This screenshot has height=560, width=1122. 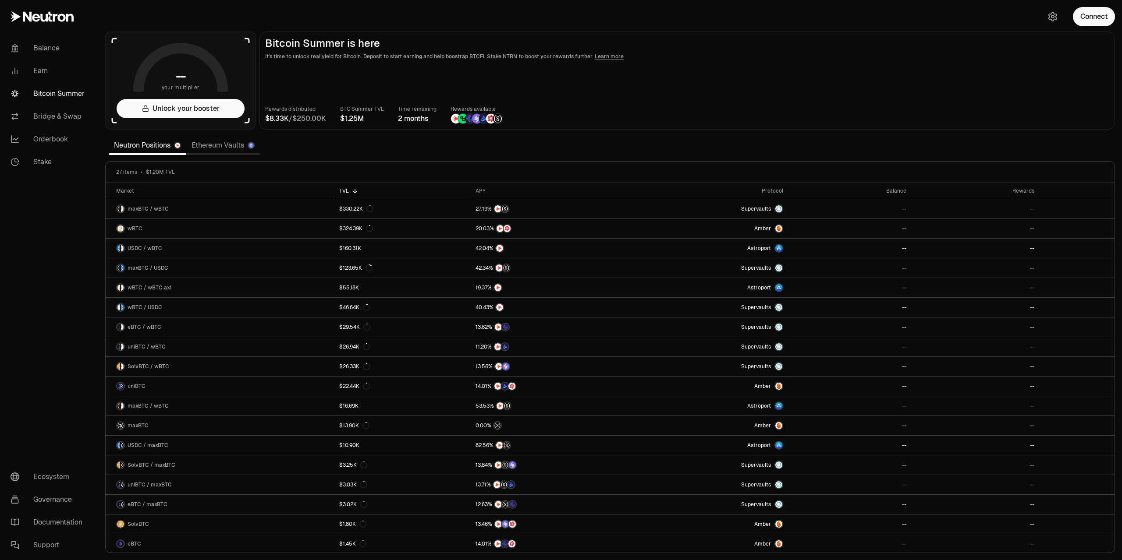 What do you see at coordinates (121, 386) in the screenshot?
I see `img: uniBTC Logo` at bounding box center [121, 386].